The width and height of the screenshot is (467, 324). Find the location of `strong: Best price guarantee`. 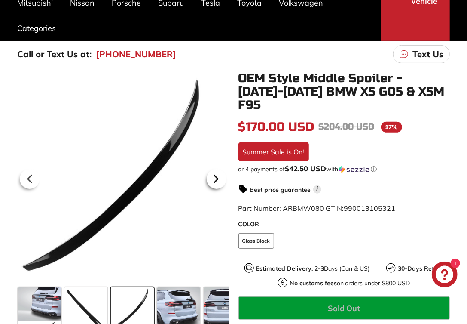

strong: Best price guarantee is located at coordinates (281, 190).